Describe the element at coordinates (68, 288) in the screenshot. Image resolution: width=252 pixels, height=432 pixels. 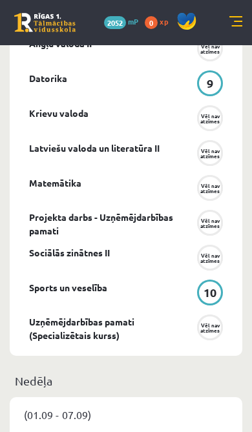
I see `a: Sports un veselība` at that location.